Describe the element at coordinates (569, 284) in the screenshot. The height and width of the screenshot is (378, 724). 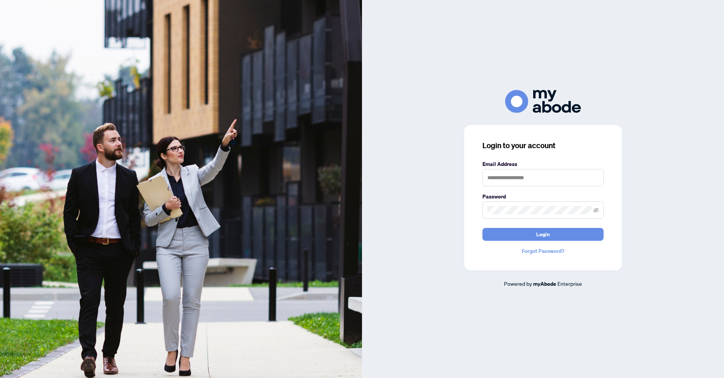
I see `span: Enterprise` at that location.